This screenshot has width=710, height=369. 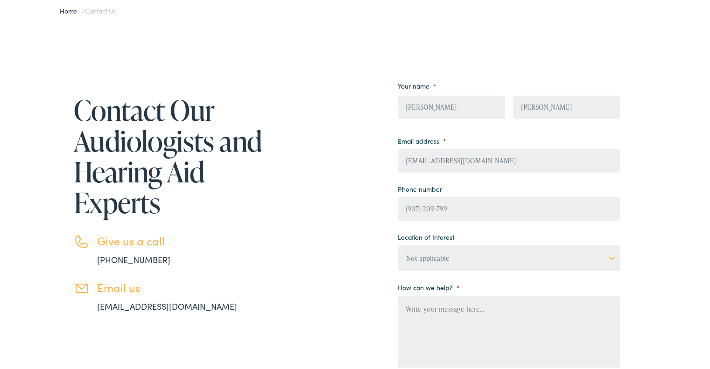 I want to click on span: Contact Us, so click(x=100, y=9).